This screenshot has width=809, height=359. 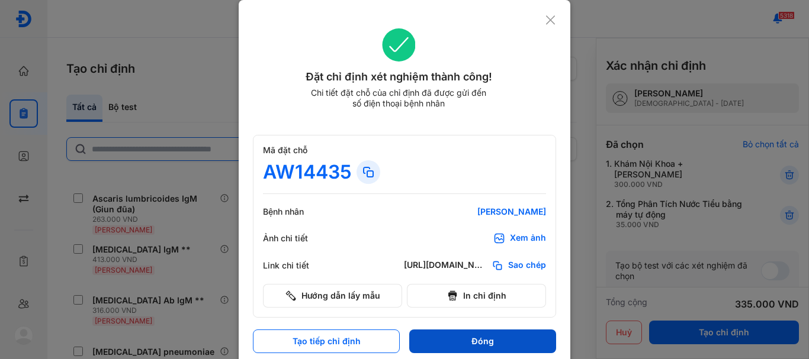 What do you see at coordinates (326, 342) in the screenshot?
I see `button: Tạo tiếp chỉ định` at bounding box center [326, 342].